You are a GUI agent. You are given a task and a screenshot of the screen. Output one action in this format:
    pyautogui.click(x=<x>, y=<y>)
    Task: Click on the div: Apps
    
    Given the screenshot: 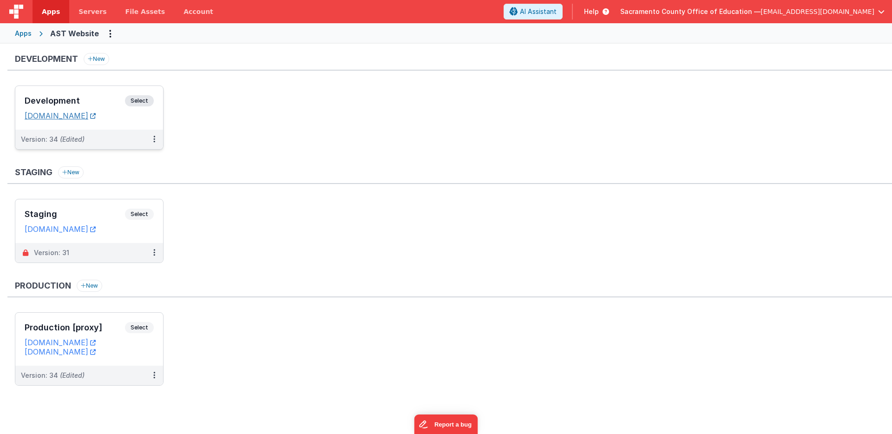 What is the action you would take?
    pyautogui.click(x=23, y=33)
    